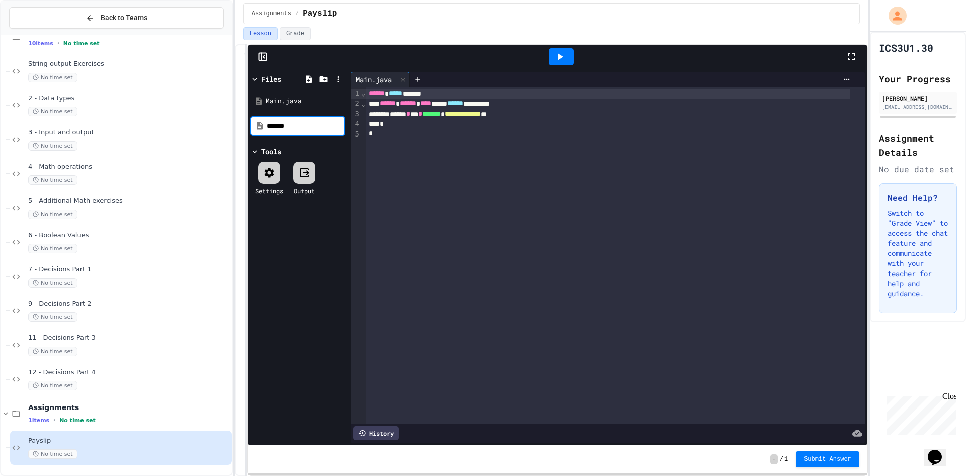 The height and width of the screenshot is (476, 966). I want to click on div: 2, so click(356, 104).